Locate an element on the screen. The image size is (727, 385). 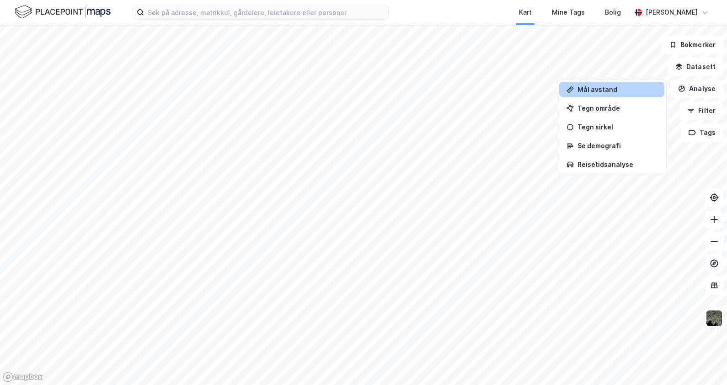
input: Søk på adresse, matrikkel, gårdeiere, leietakere eller personer is located at coordinates (266, 12).